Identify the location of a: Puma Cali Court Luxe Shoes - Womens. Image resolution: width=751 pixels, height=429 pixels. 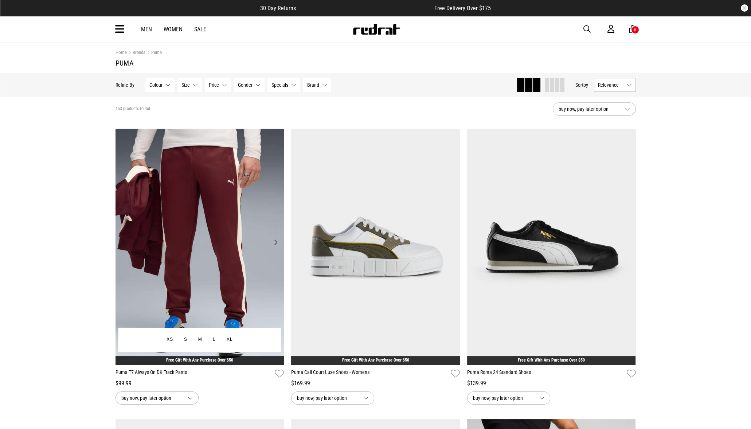
(370, 374).